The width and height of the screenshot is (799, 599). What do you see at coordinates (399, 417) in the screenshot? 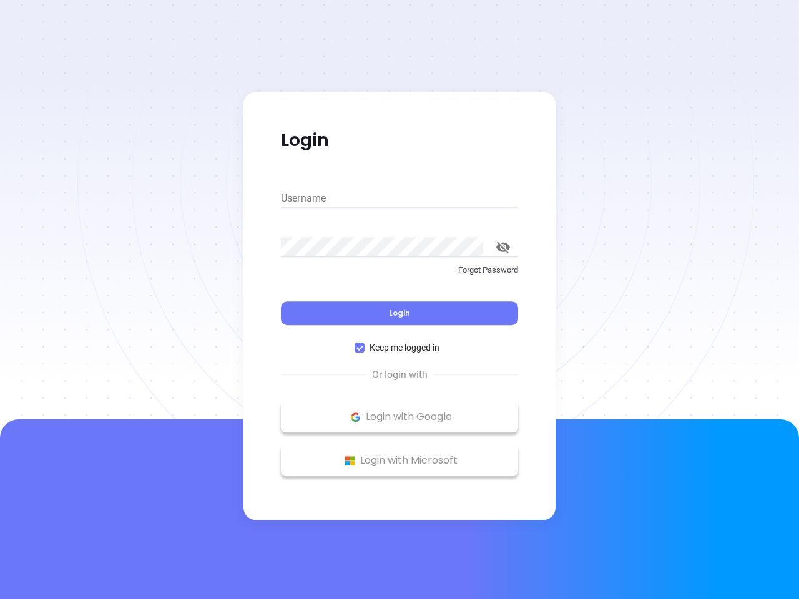
I see `p: Login with Google` at bounding box center [399, 417].